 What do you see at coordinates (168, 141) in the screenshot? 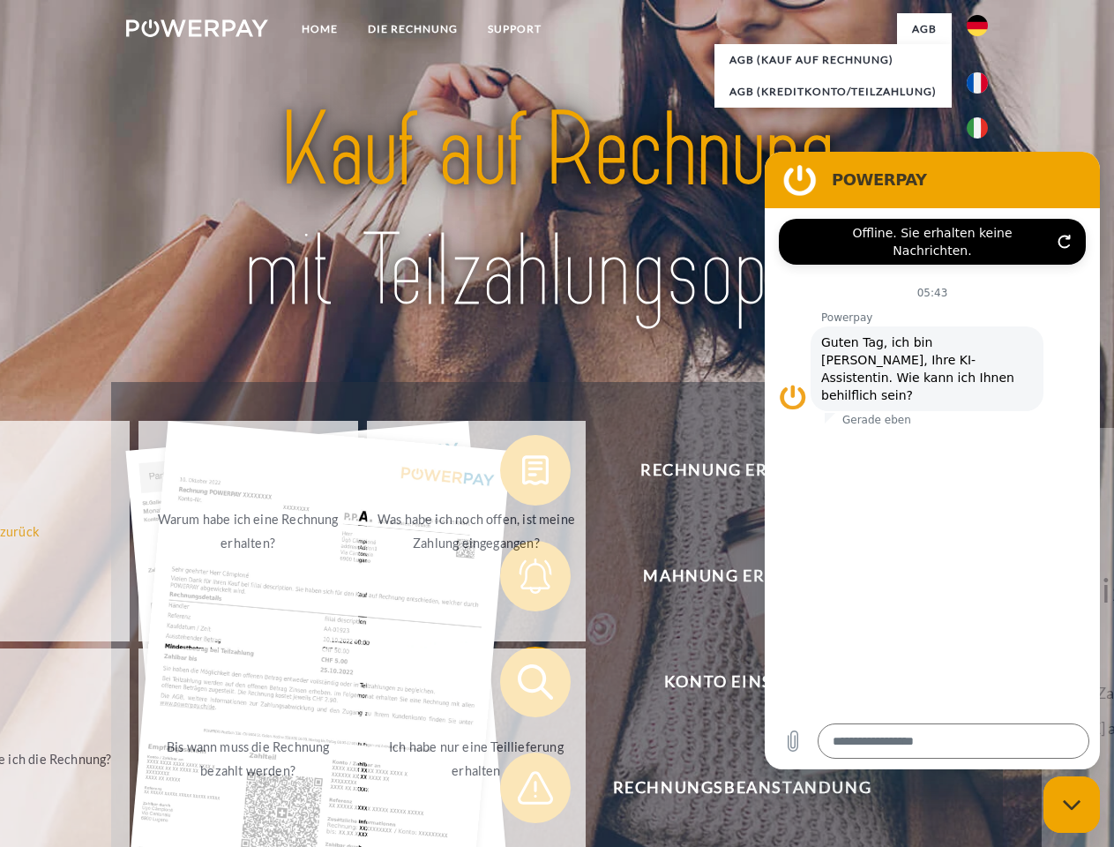
I see `p: 05:43` at bounding box center [168, 141].